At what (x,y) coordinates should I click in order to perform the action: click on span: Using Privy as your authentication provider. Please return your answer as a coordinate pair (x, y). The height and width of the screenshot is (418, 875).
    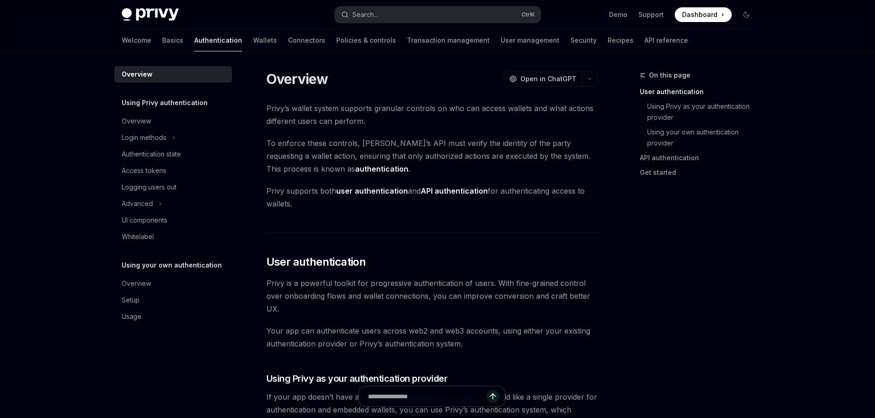
    Looking at the image, I should click on (357, 379).